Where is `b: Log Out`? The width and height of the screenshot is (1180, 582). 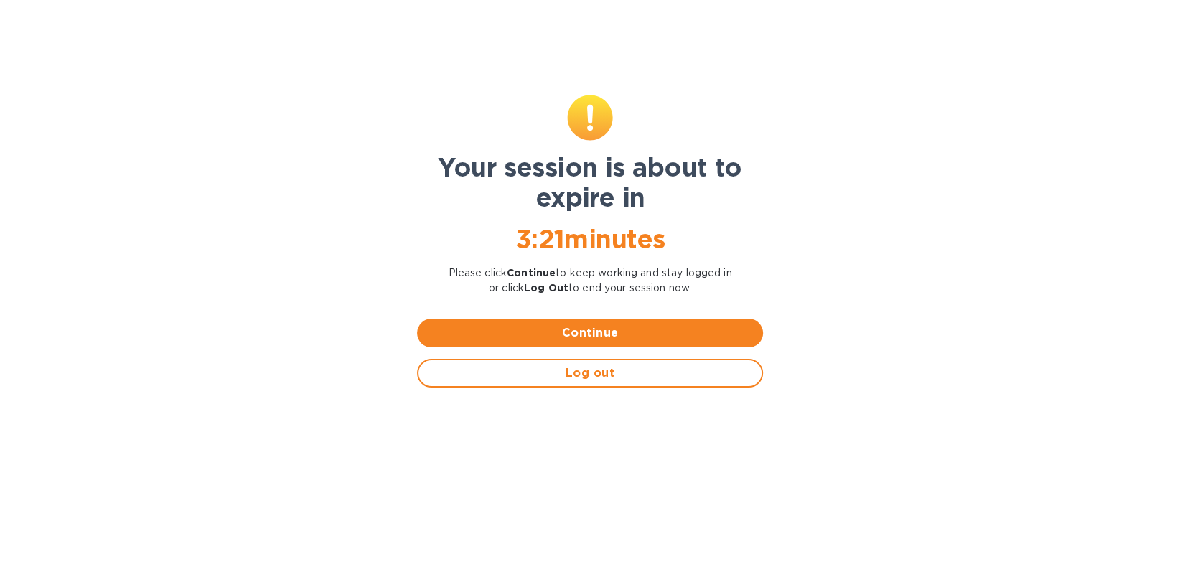
b: Log Out is located at coordinates (546, 288).